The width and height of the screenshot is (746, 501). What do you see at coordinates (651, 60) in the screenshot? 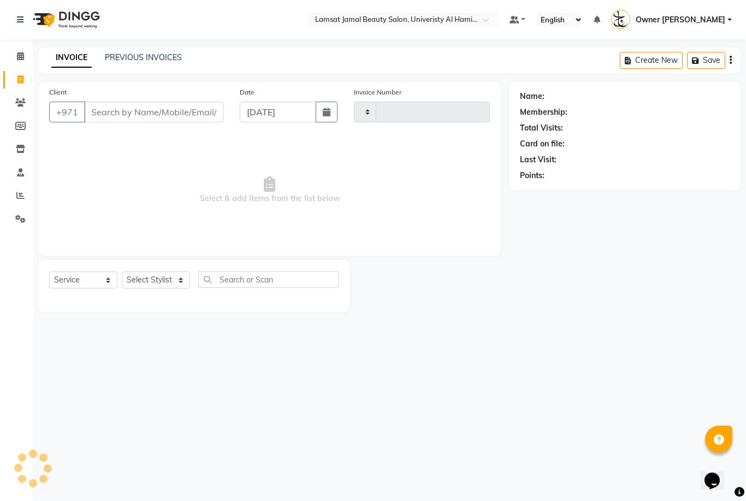
I see `button: Create New` at bounding box center [651, 60].